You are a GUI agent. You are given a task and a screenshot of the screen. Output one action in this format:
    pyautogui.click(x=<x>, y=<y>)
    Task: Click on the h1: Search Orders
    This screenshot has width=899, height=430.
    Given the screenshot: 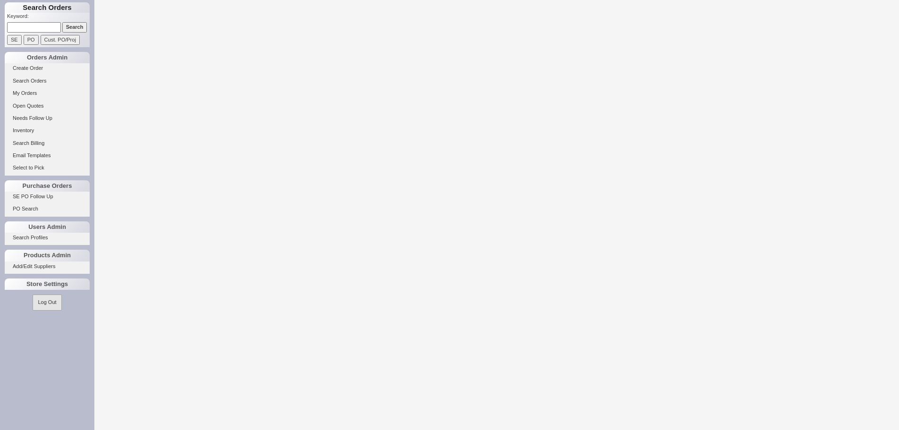 What is the action you would take?
    pyautogui.click(x=47, y=8)
    